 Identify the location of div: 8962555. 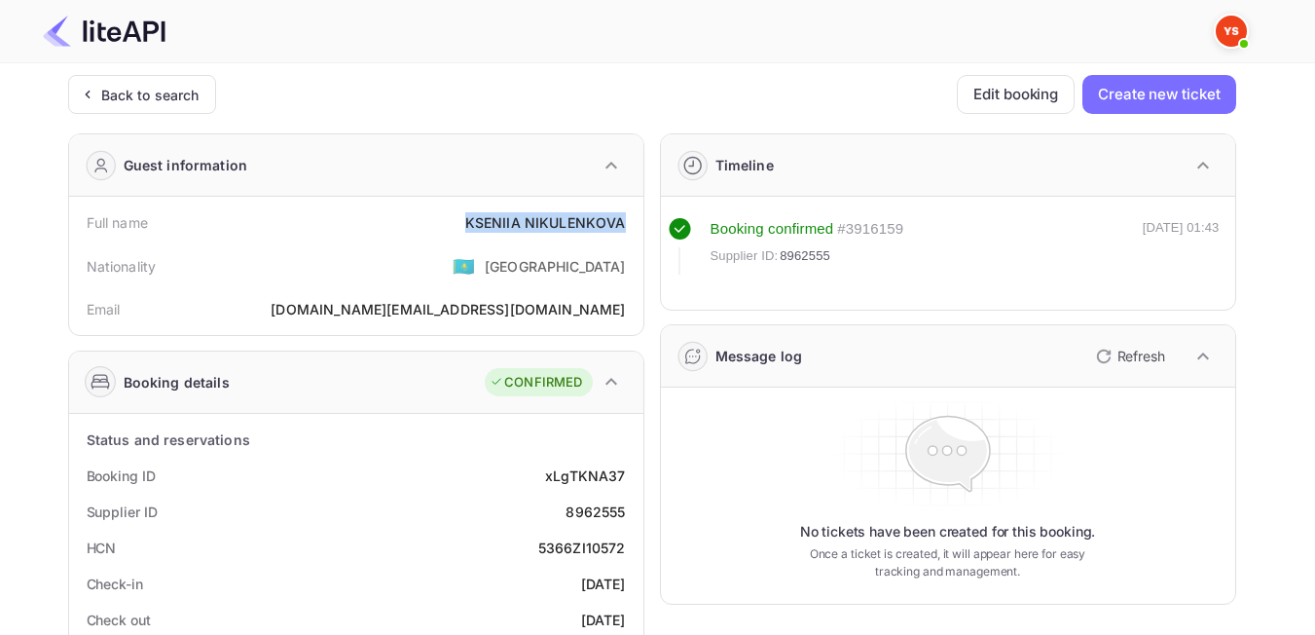
(595, 511).